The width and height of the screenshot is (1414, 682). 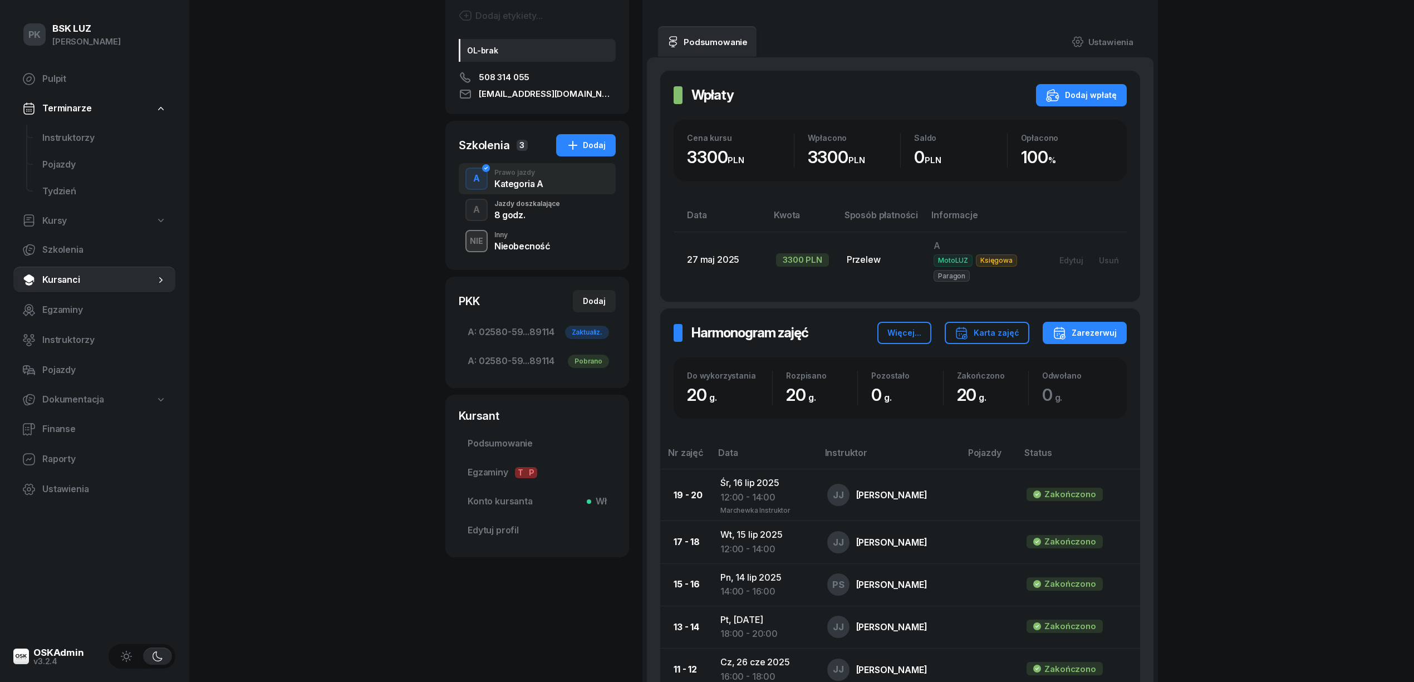 I want to click on div: Wpłacono, so click(x=854, y=137).